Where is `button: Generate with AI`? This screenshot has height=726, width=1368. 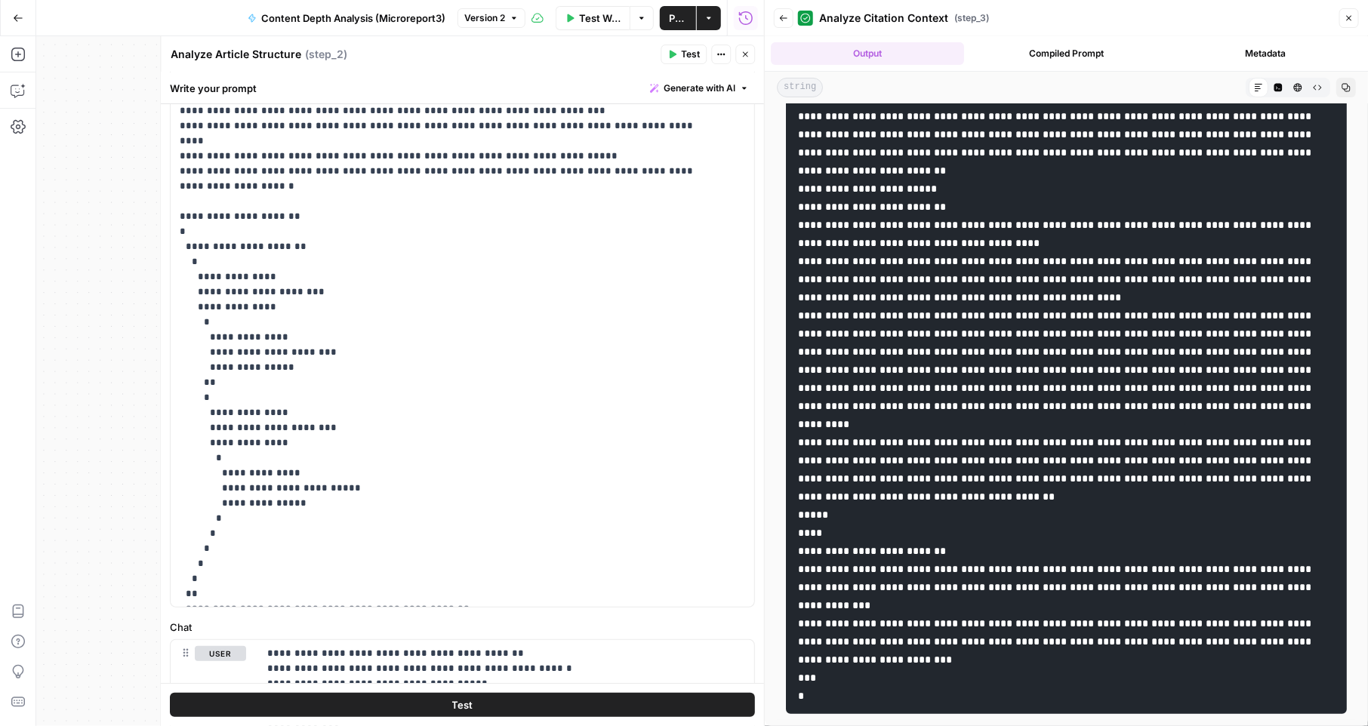
button: Generate with AI is located at coordinates (700, 88).